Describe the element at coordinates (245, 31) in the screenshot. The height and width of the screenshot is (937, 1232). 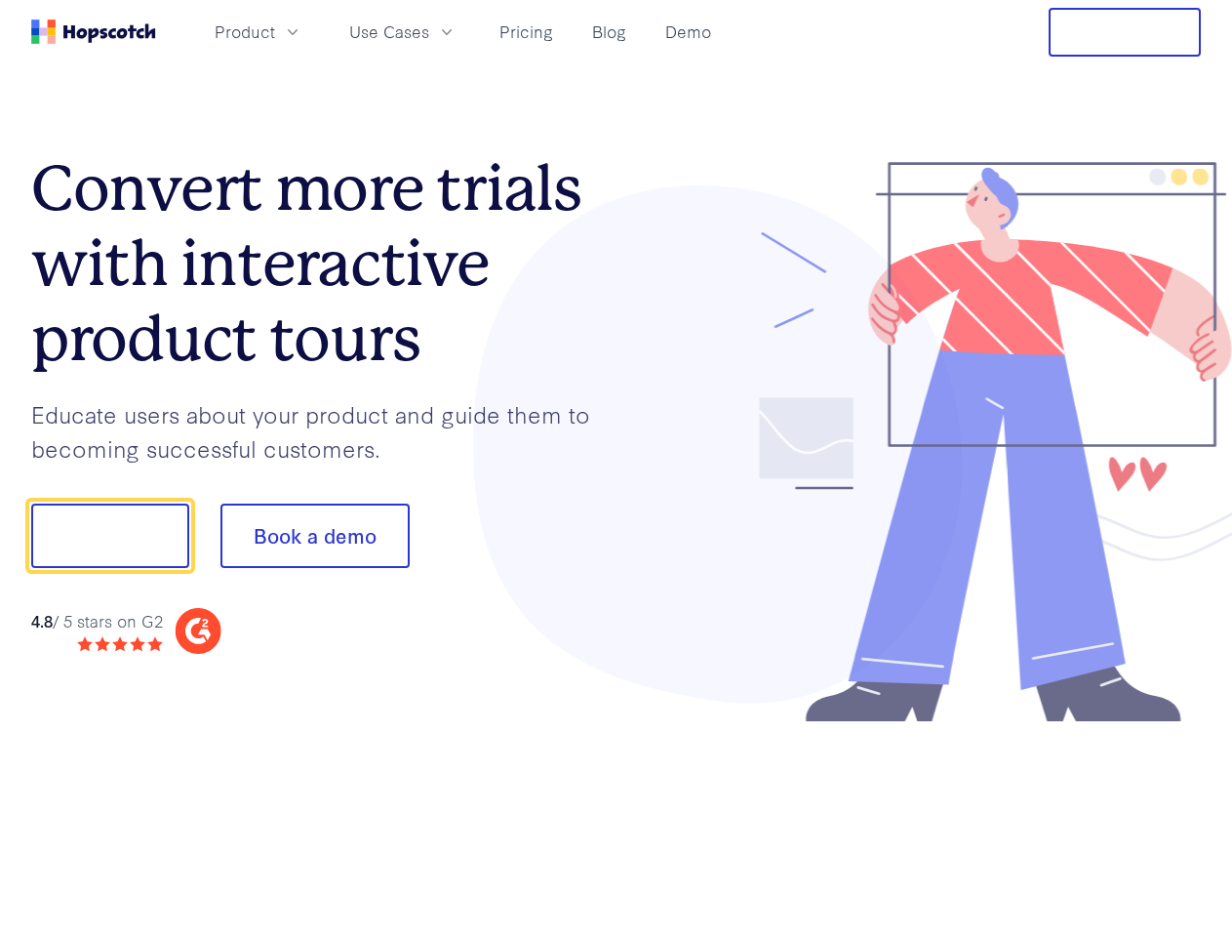
I see `span: Product` at that location.